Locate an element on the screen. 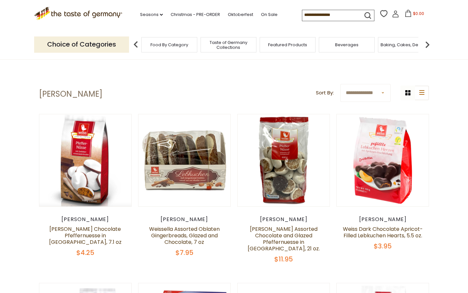  a: Seasons is located at coordinates (152, 15).